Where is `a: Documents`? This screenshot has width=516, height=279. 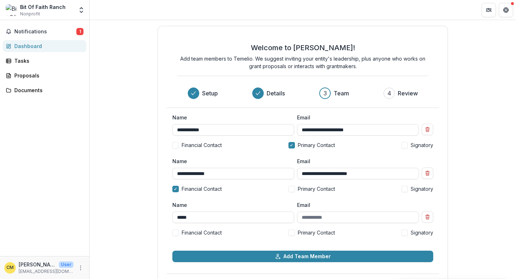 a: Documents is located at coordinates (44, 90).